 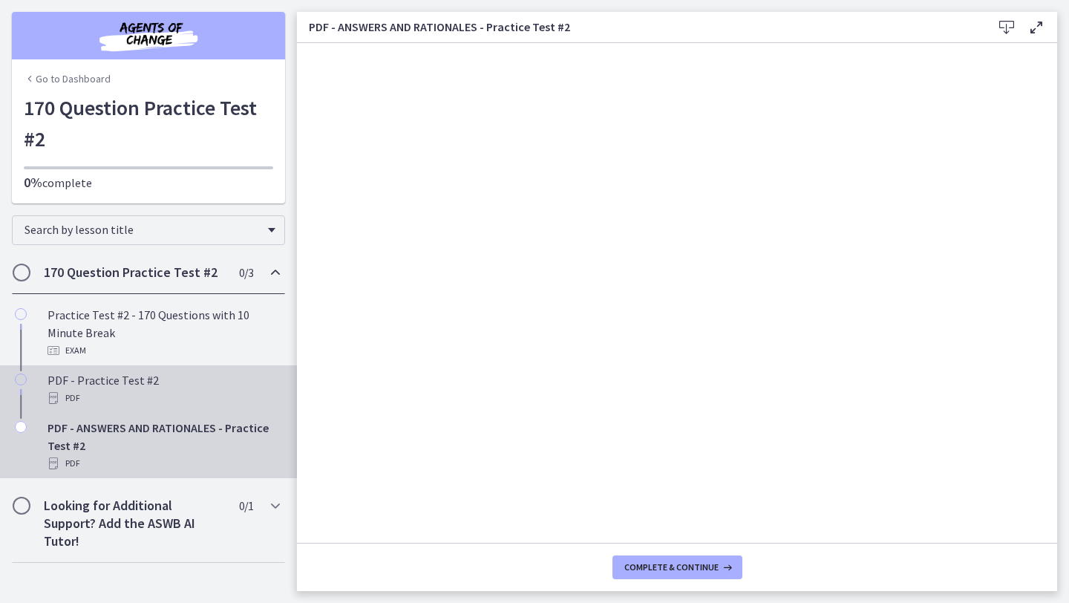 I want to click on span: 0%, so click(x=33, y=182).